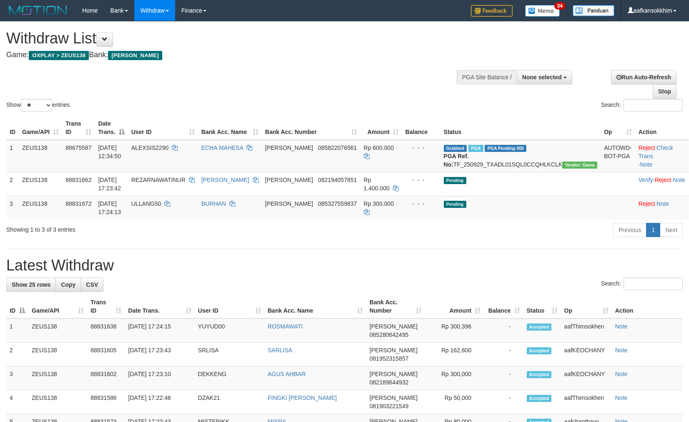 This screenshot has width=689, height=422. What do you see at coordinates (106, 378) in the screenshot?
I see `td: 88831602` at bounding box center [106, 378].